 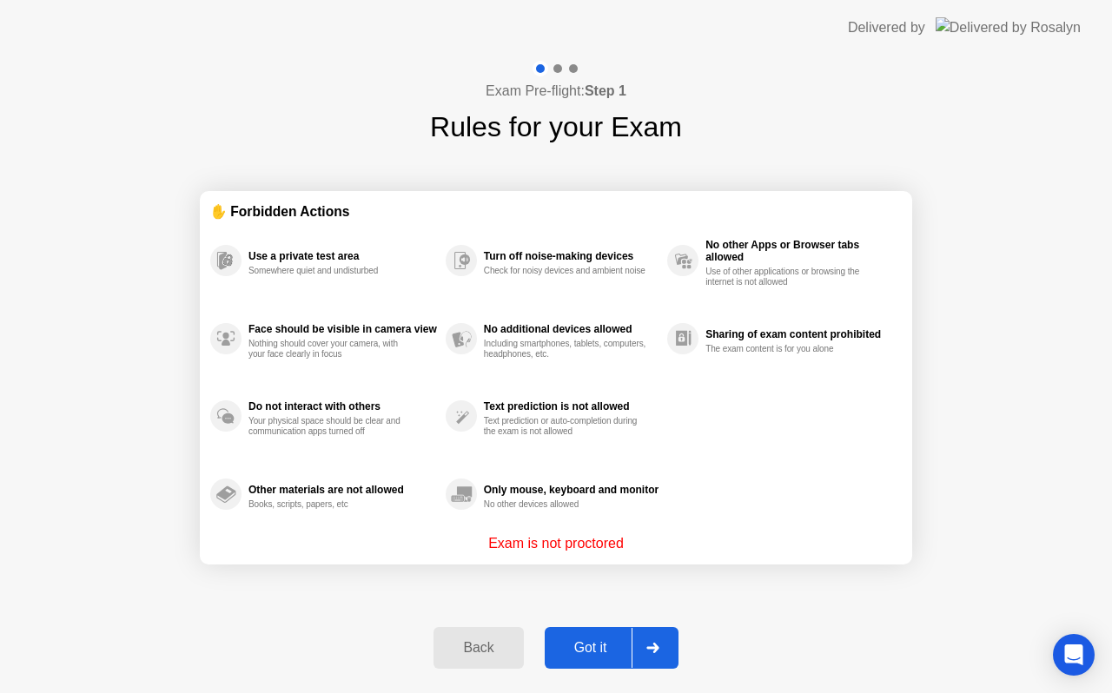 What do you see at coordinates (799, 251) in the screenshot?
I see `div: No other Apps or Browser tabs allowed` at bounding box center [799, 251].